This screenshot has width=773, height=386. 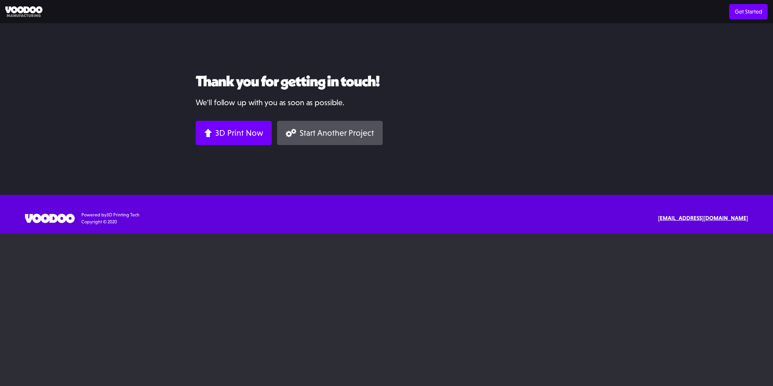 What do you see at coordinates (337, 133) in the screenshot?
I see `div: Start Another Project` at bounding box center [337, 133].